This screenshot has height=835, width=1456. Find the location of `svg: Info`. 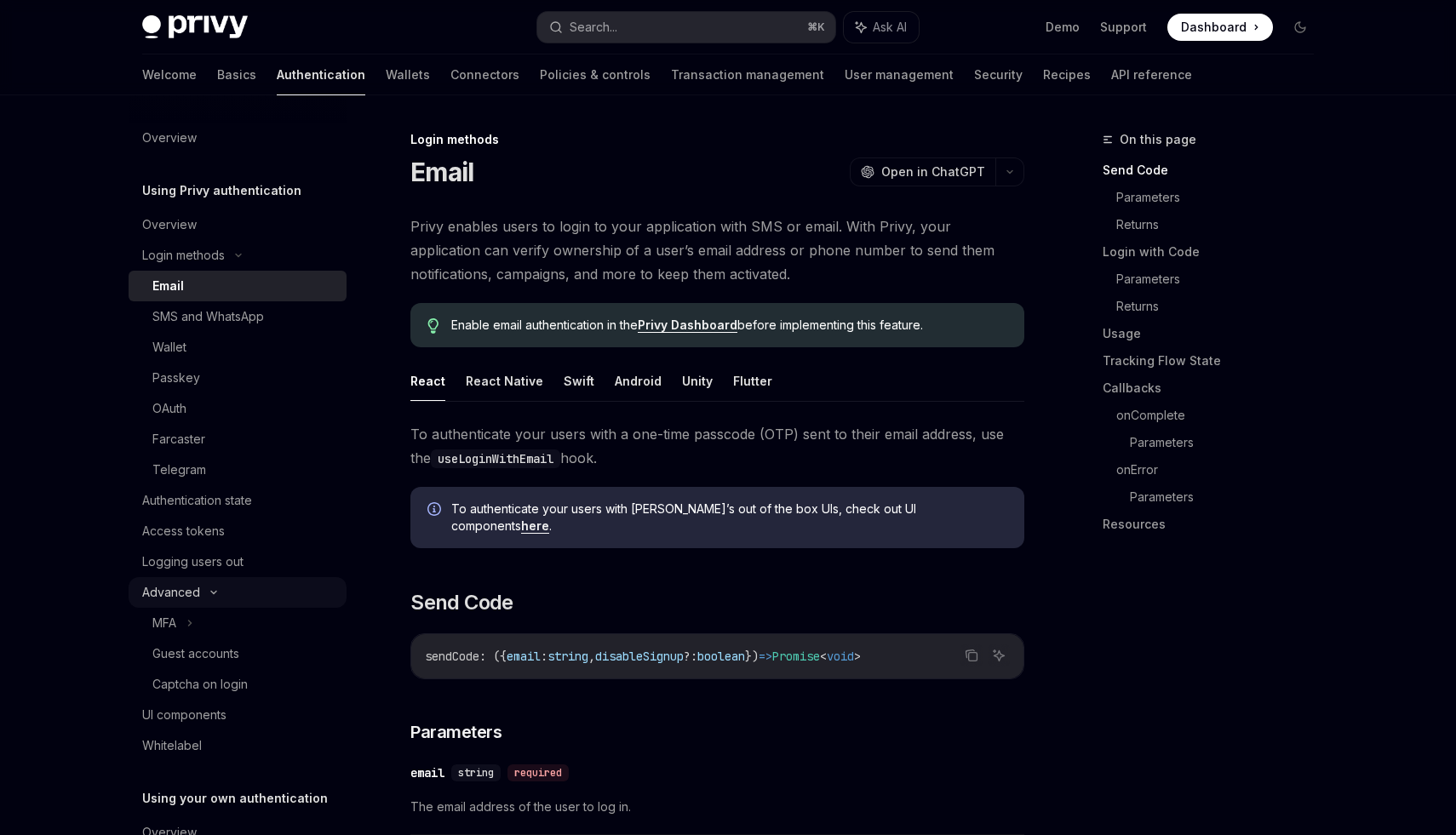

svg: Info is located at coordinates (435, 510).